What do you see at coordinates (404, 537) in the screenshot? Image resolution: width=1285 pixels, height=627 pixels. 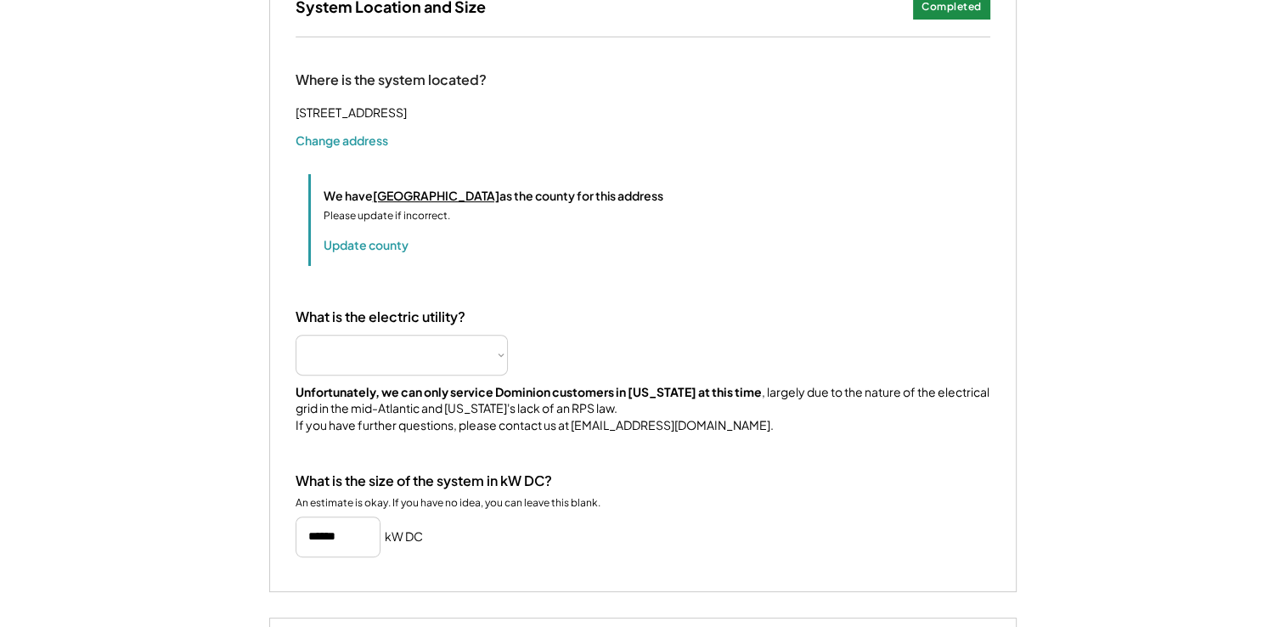 I see `h5: kW DC` at bounding box center [404, 537].